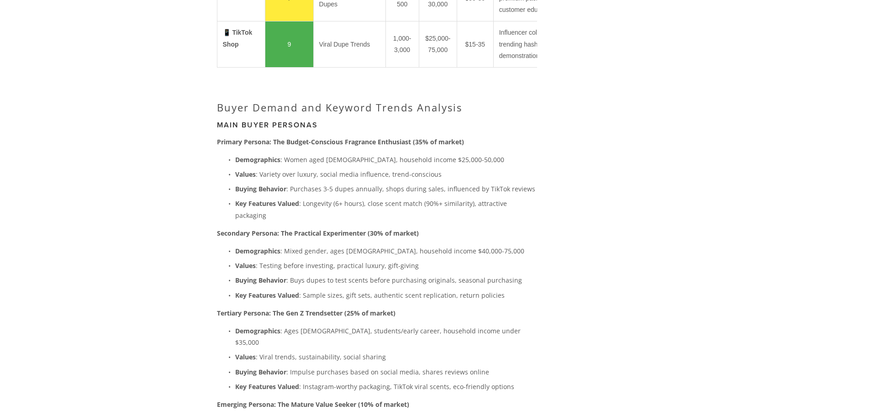 Image resolution: width=870 pixels, height=416 pixels. I want to click on p: : Viral trends, sustainability, social sharing, so click(386, 356).